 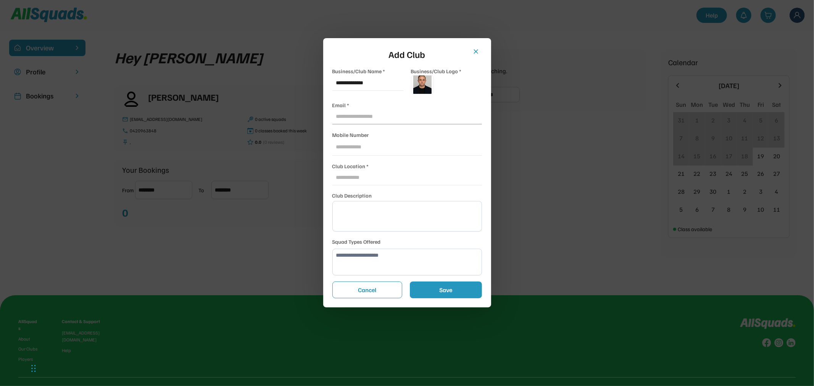 I want to click on div: Business/Club Logo *, so click(x=436, y=71).